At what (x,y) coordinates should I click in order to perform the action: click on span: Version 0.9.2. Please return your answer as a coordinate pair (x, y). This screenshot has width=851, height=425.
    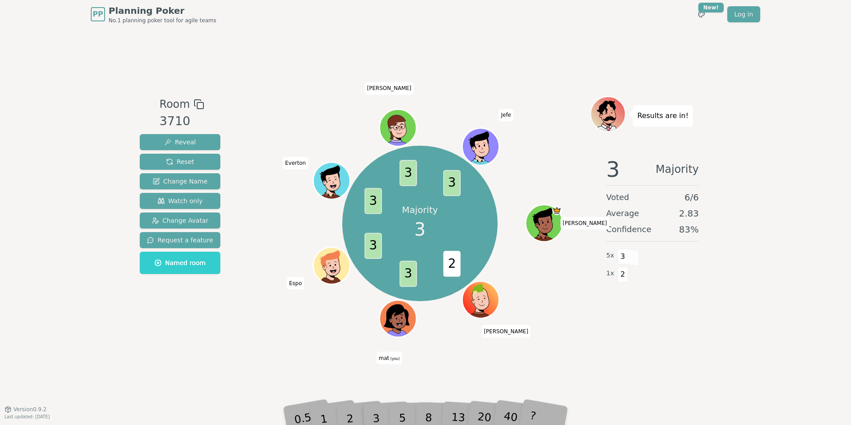
    Looking at the image, I should click on (30, 409).